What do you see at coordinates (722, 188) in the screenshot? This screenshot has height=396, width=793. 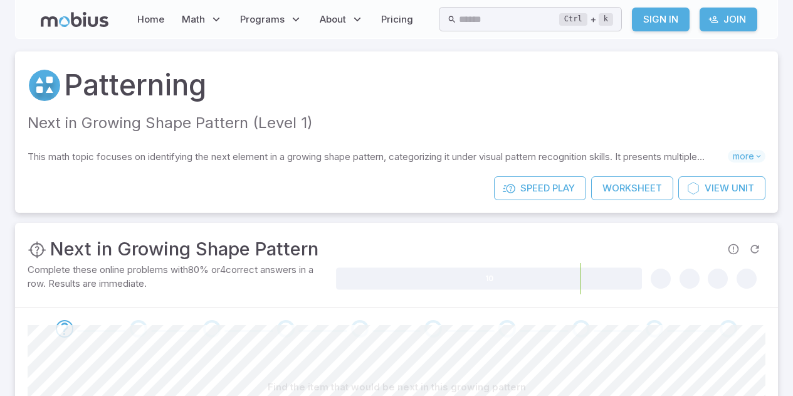 I see `a: ViewUnit` at bounding box center [722, 188].